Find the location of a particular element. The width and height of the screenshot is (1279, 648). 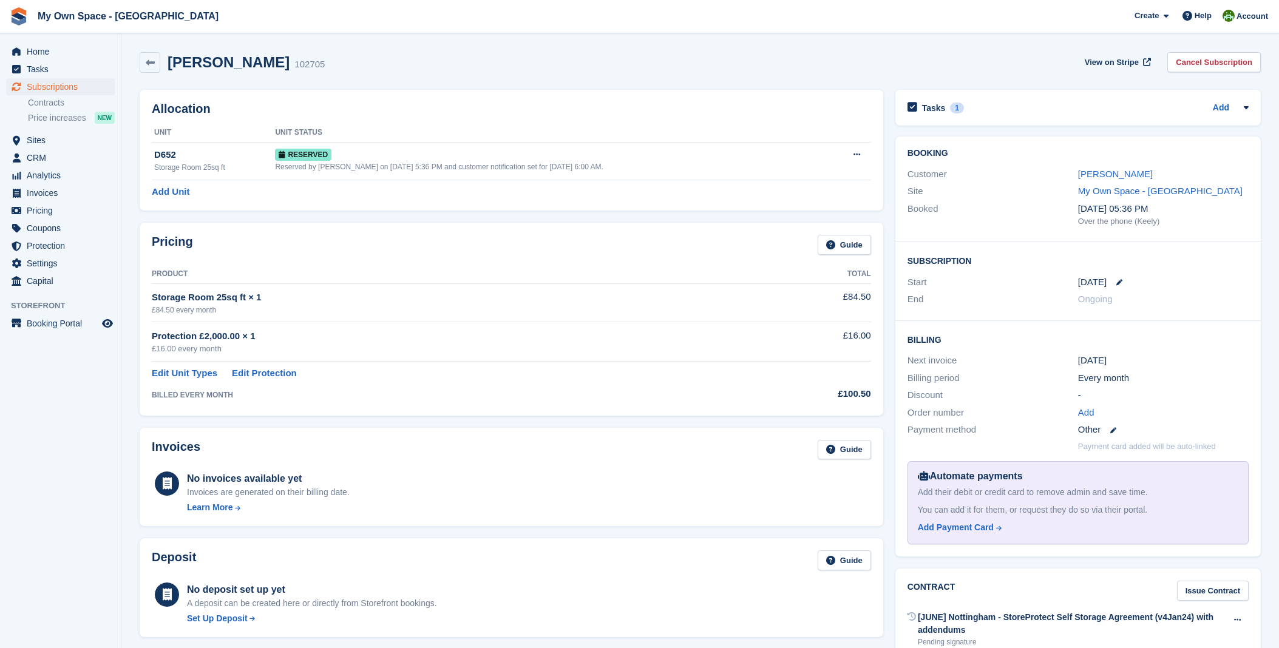

span: Coupons is located at coordinates (63, 228).